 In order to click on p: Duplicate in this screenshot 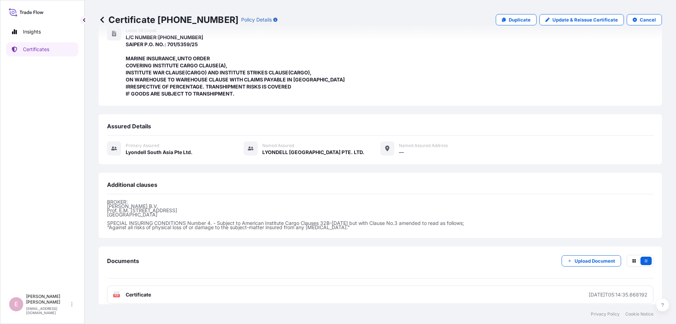, I will do `click(520, 20)`.